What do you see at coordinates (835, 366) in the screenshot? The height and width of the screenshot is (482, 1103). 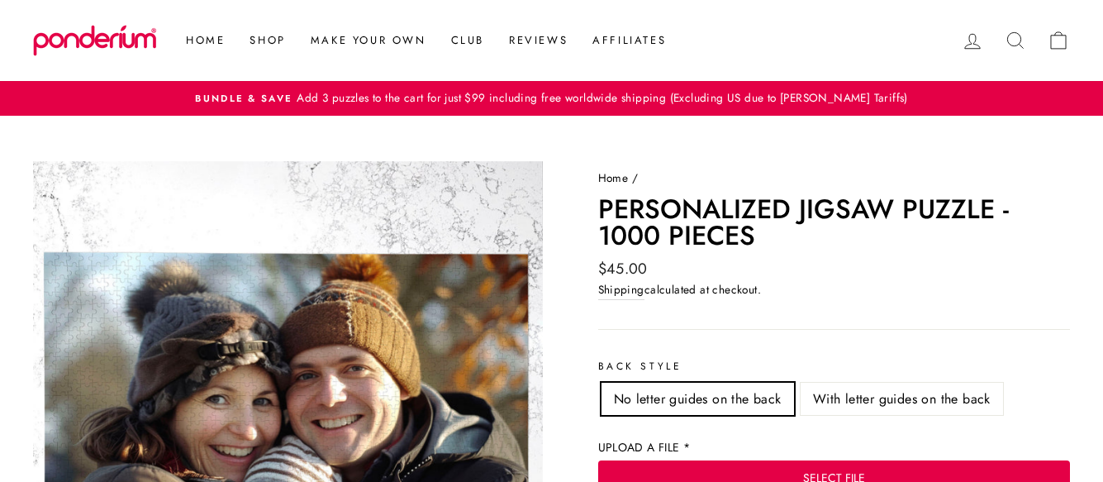 I see `label: Back Style` at bounding box center [835, 366].